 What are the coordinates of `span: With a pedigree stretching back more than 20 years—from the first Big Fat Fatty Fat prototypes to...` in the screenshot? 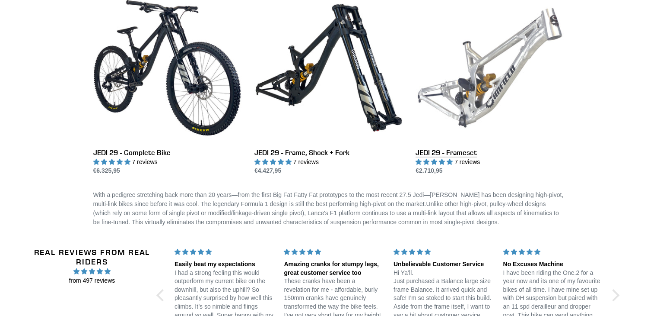 It's located at (328, 208).